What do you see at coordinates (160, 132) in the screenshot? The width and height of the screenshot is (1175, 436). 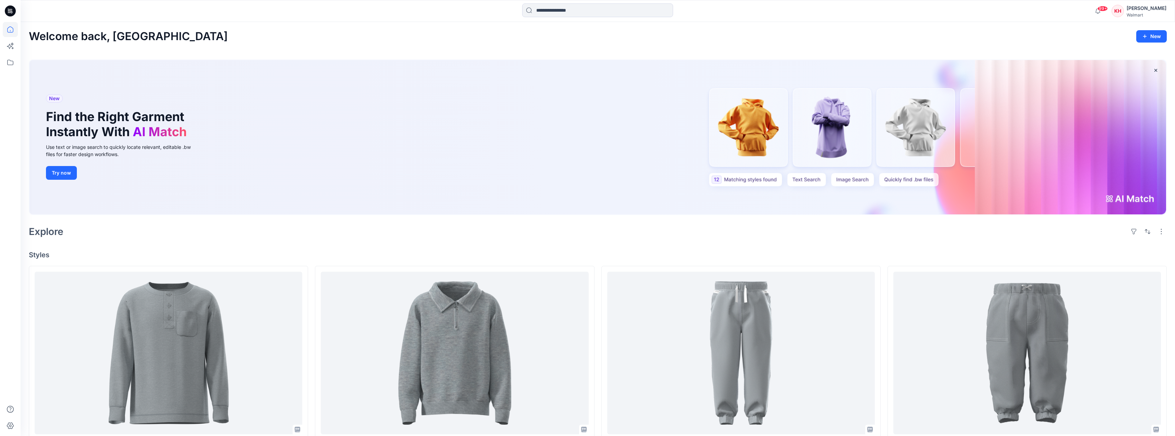 I see `span: AI Match` at bounding box center [160, 132].